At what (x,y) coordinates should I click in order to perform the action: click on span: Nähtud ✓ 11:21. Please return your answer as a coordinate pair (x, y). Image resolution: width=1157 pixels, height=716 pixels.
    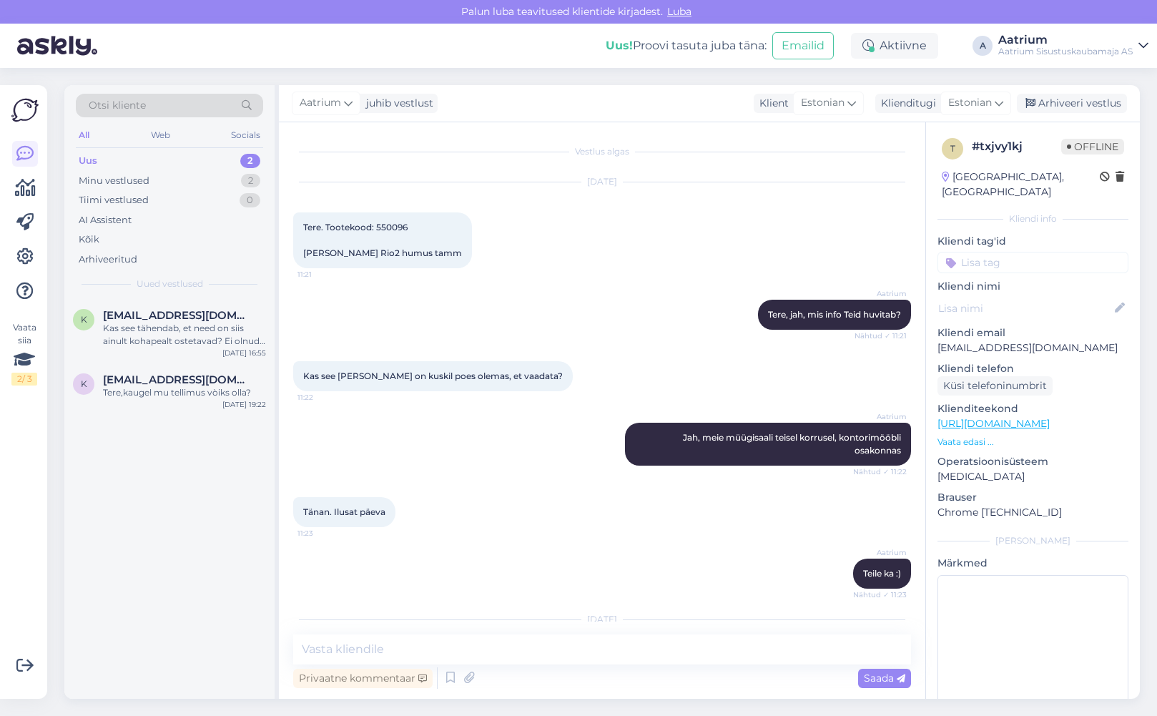
    Looking at the image, I should click on (880, 335).